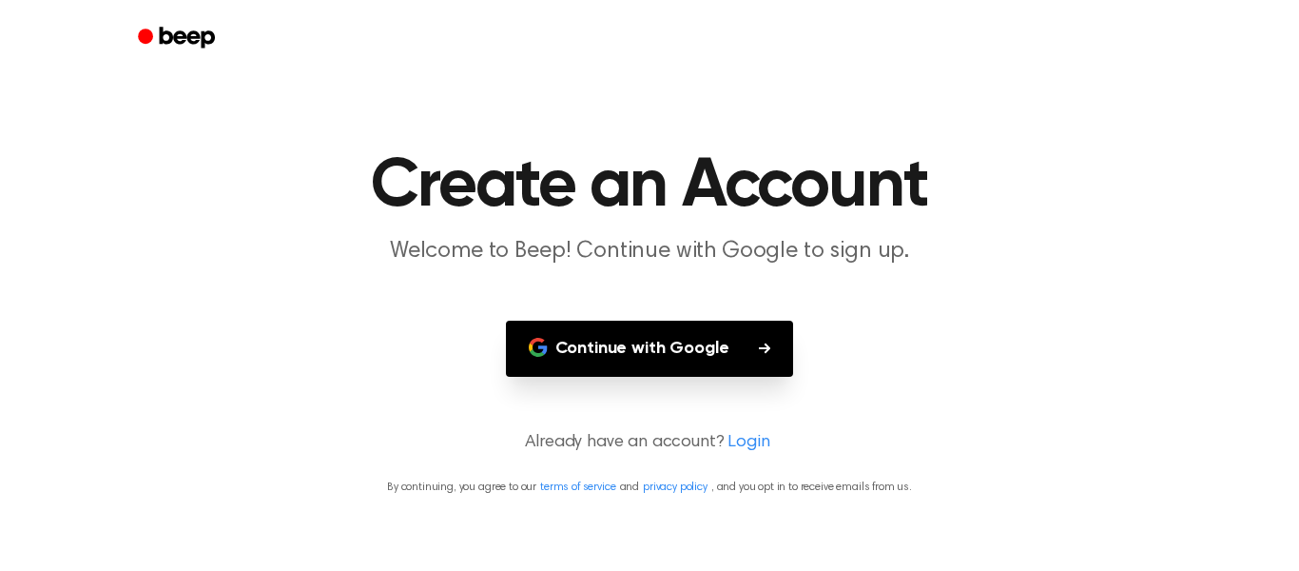  Describe the element at coordinates (650, 442) in the screenshot. I see `p: Already have an account?` at that location.